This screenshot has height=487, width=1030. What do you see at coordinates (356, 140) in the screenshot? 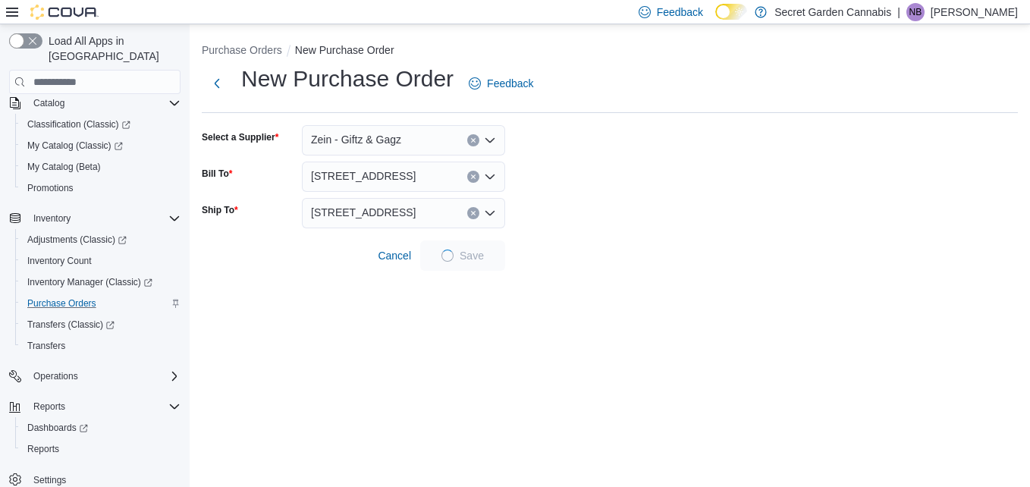
I see `span: Zein - Giftz & Gagz` at bounding box center [356, 140].